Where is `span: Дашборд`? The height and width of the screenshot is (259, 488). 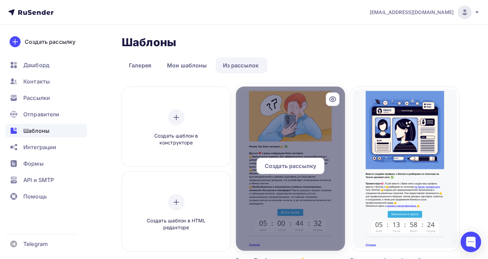
span: Дашборд is located at coordinates (36, 65).